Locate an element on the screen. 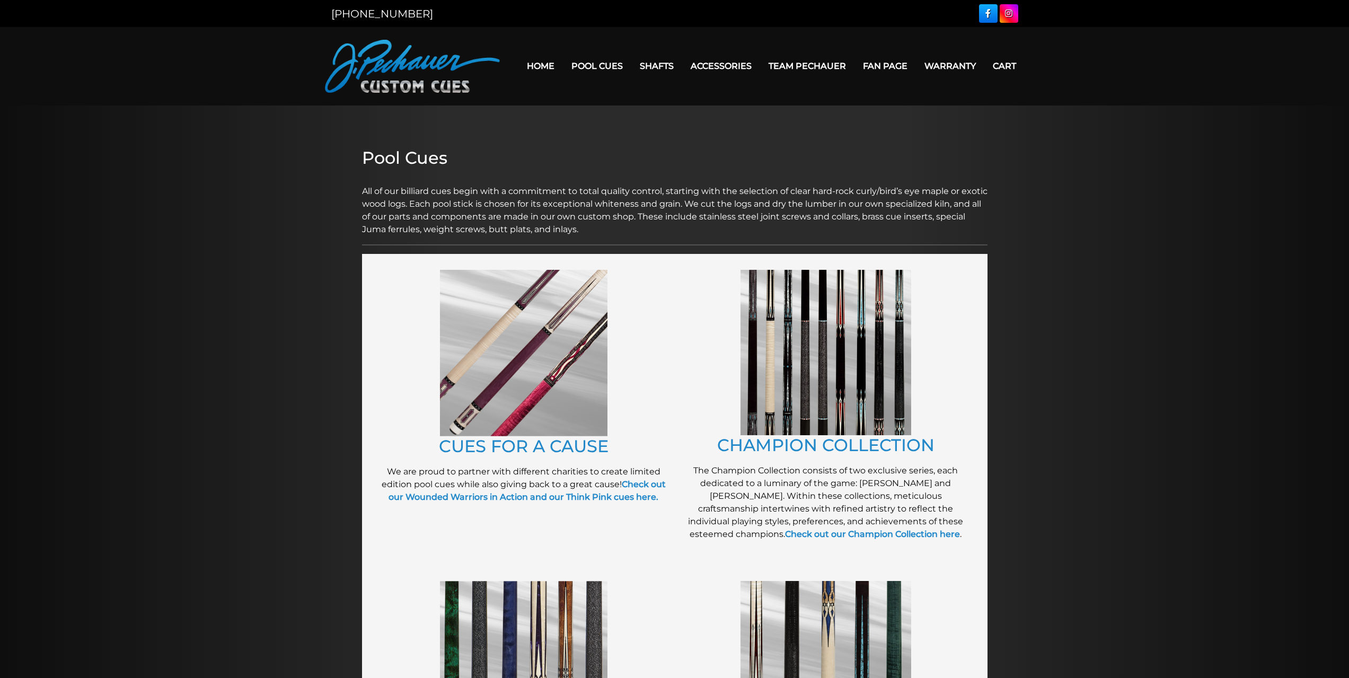 The image size is (1349, 678). a: Shafts is located at coordinates (657, 66).